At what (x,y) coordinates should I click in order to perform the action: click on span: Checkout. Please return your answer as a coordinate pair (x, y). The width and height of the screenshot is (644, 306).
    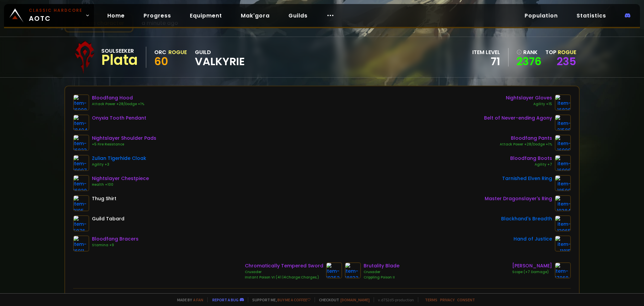
    Looking at the image, I should click on (342, 299).